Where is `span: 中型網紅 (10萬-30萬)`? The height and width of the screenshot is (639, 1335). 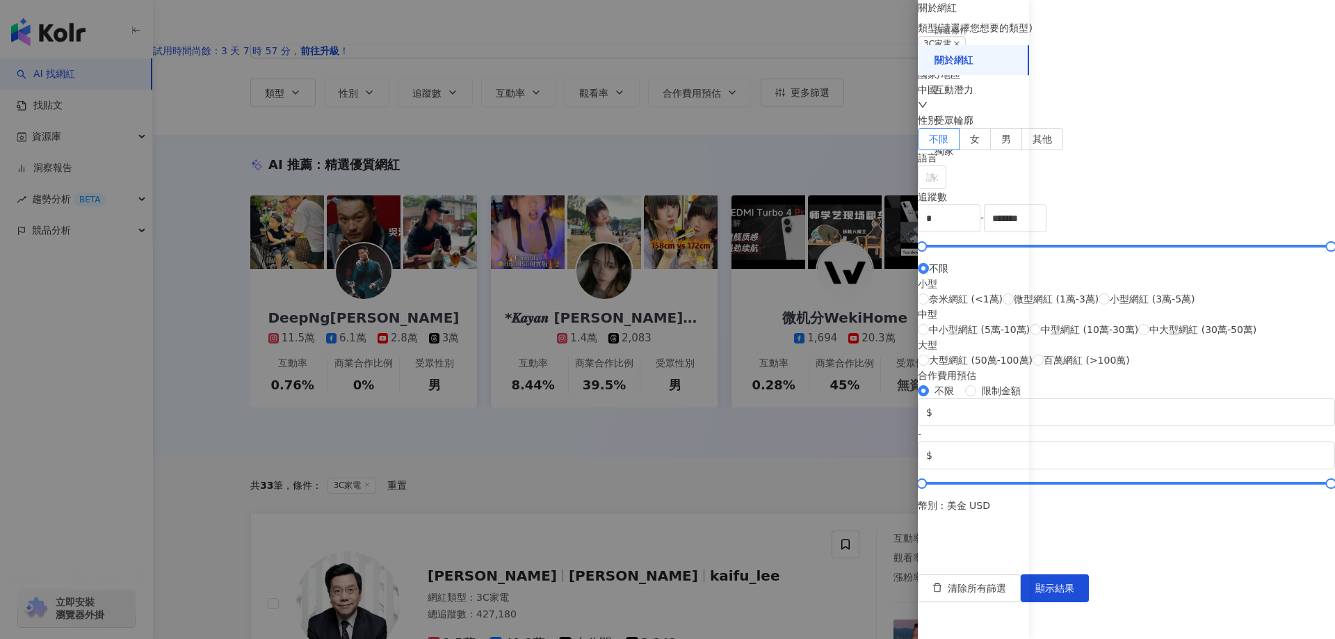 span: 中型網紅 (10萬-30萬) is located at coordinates (1090, 330).